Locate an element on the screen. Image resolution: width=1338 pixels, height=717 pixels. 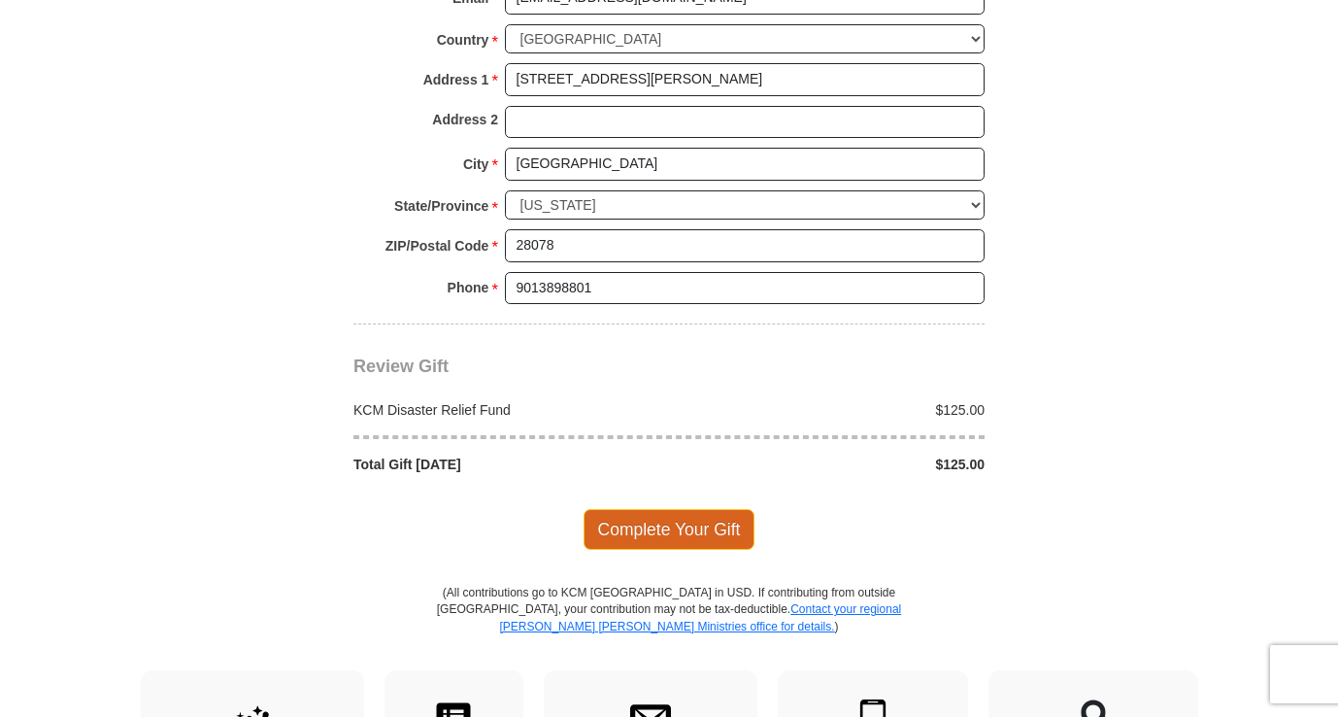
strong: Address 1 is located at coordinates (456, 80).